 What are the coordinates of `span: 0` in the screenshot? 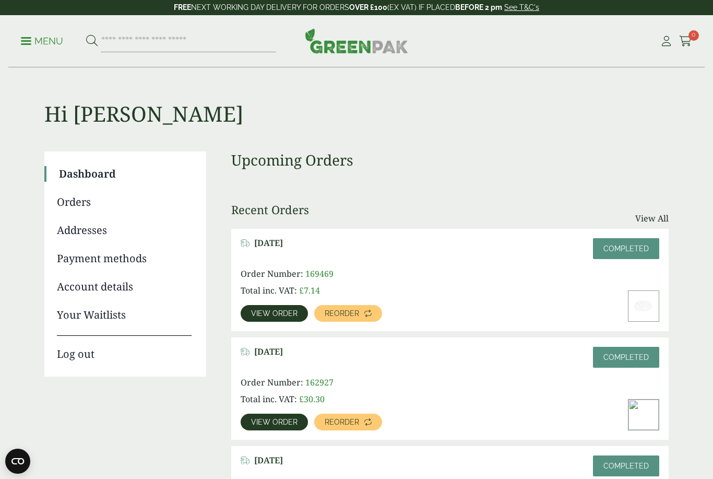 It's located at (694, 36).